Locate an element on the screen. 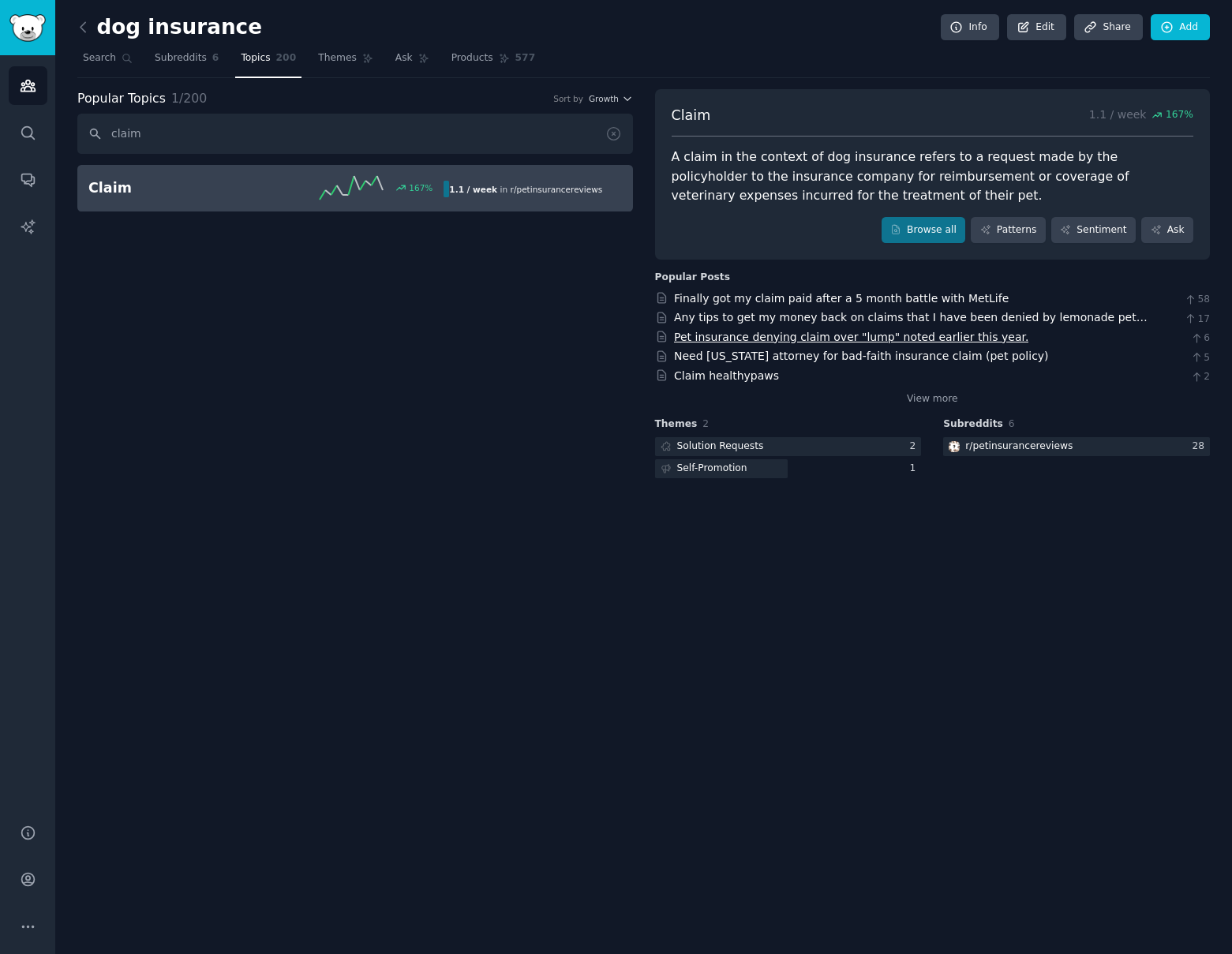 The height and width of the screenshot is (954, 1232). span: 577 is located at coordinates (525, 58).